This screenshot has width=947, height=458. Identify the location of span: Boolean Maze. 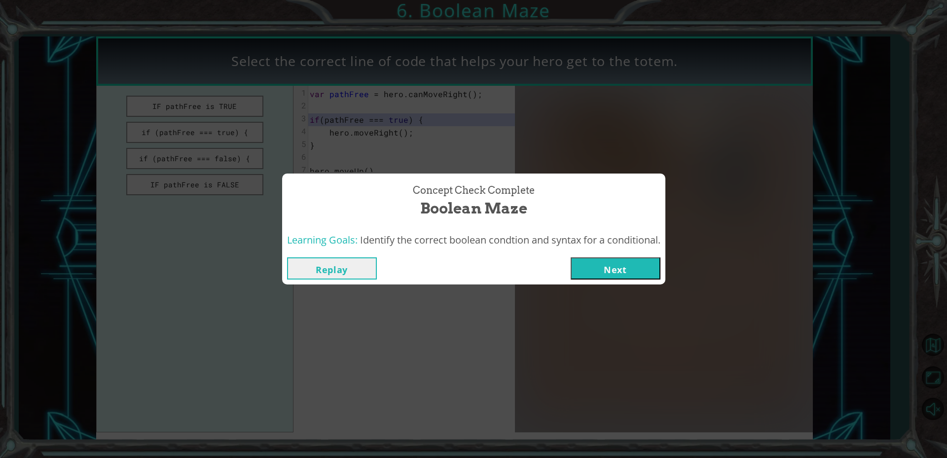
(474, 208).